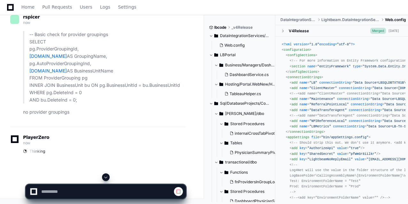 Image resolution: width=408 pixels, height=204 pixels. Describe the element at coordinates (105, 7) in the screenshot. I see `span: Logs` at that location.